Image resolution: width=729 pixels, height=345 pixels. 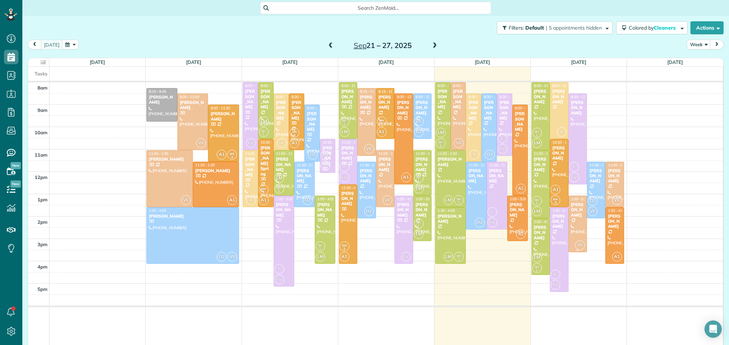 What do you see at coordinates (579, 199) in the screenshot?
I see `span: 1:00 - 3:30` at bounding box center [579, 199].